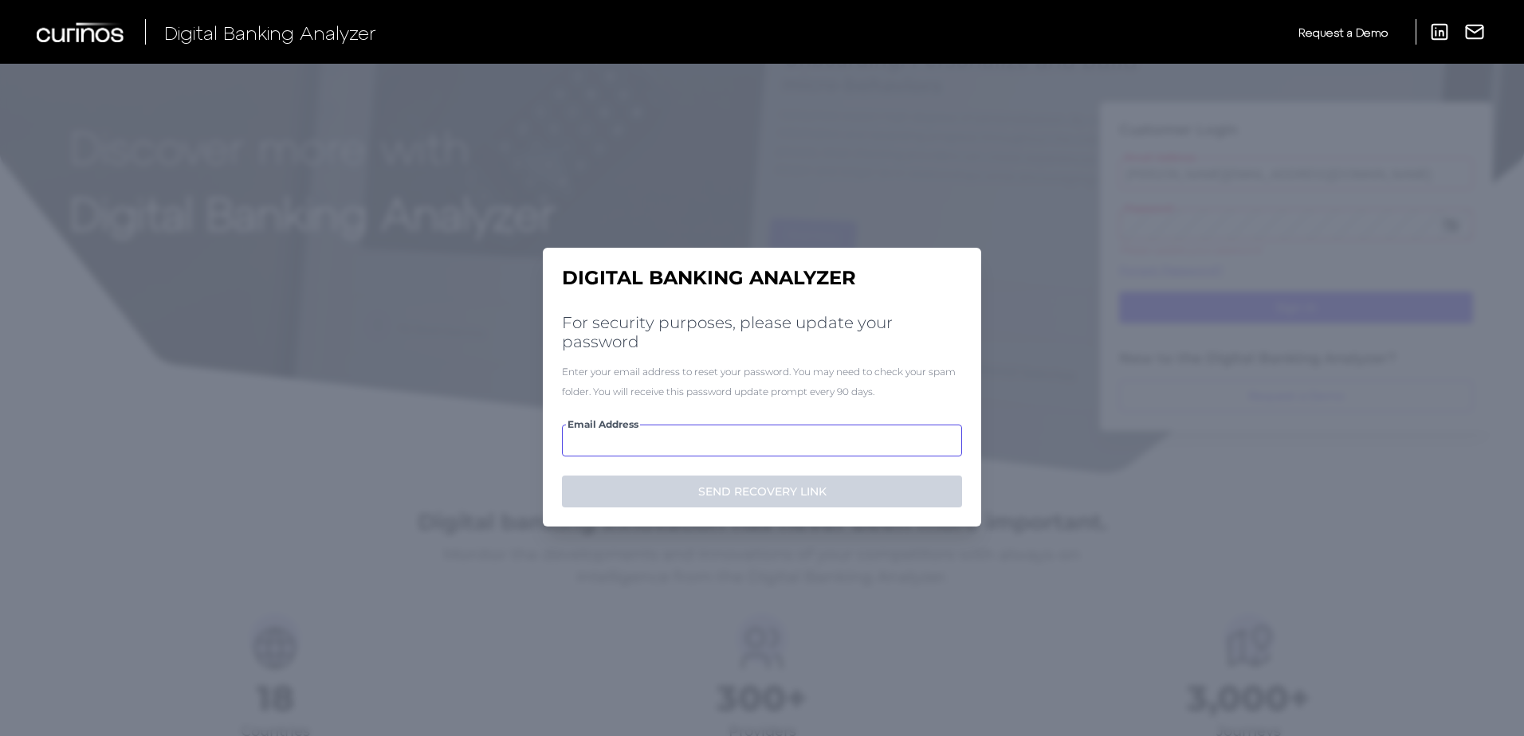  I want to click on span: Email Address, so click(602, 425).